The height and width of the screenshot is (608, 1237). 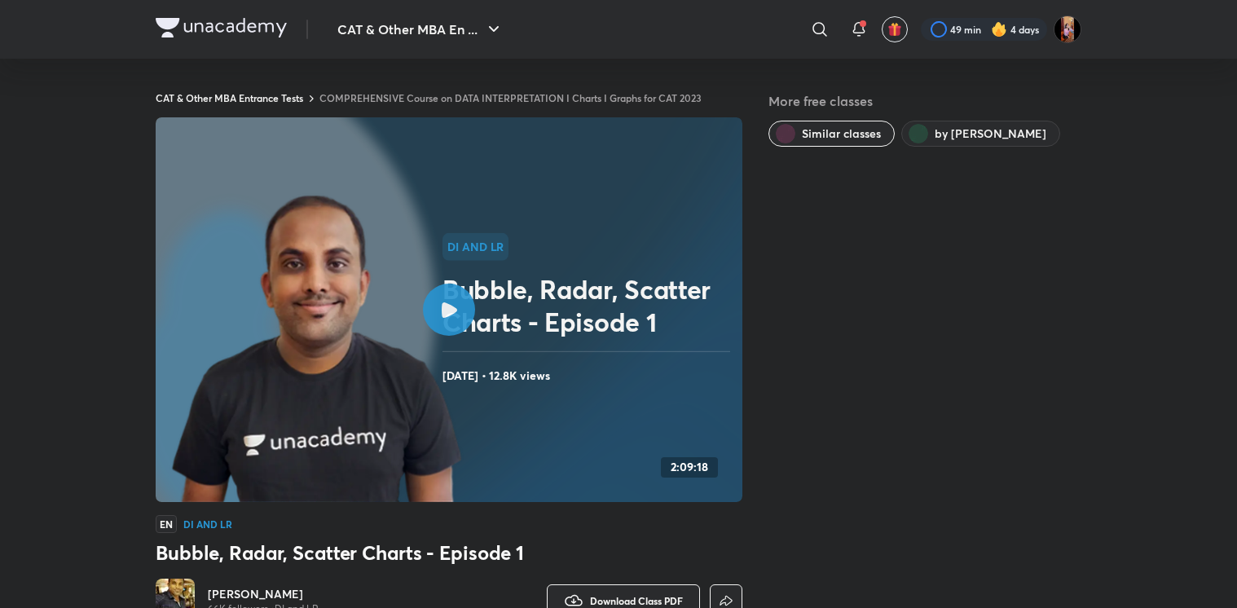 What do you see at coordinates (221, 28) in the screenshot?
I see `img: Company Logo` at bounding box center [221, 28].